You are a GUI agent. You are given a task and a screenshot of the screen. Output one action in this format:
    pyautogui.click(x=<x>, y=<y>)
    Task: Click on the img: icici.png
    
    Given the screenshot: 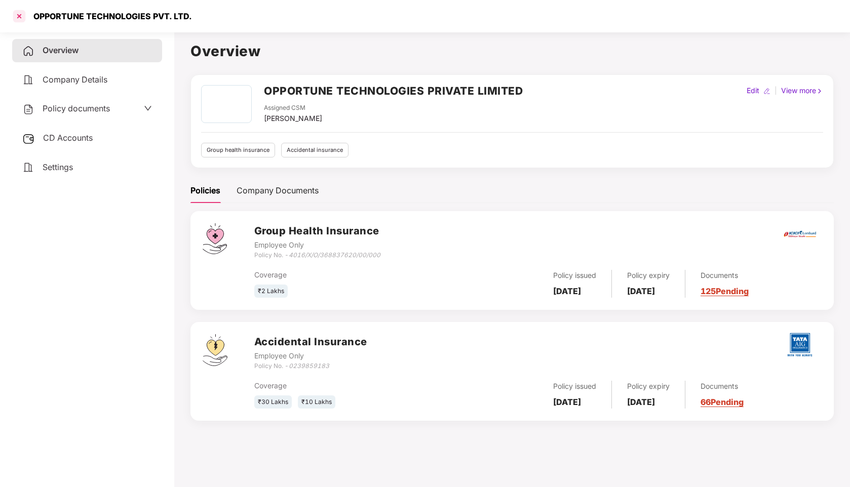 What is the action you would take?
    pyautogui.click(x=800, y=234)
    